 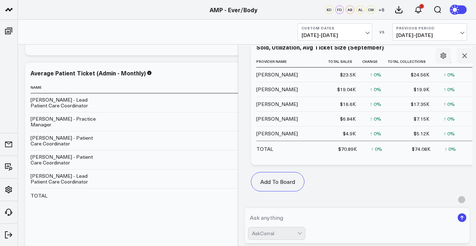 I want to click on button: Add To Board, so click(x=277, y=182).